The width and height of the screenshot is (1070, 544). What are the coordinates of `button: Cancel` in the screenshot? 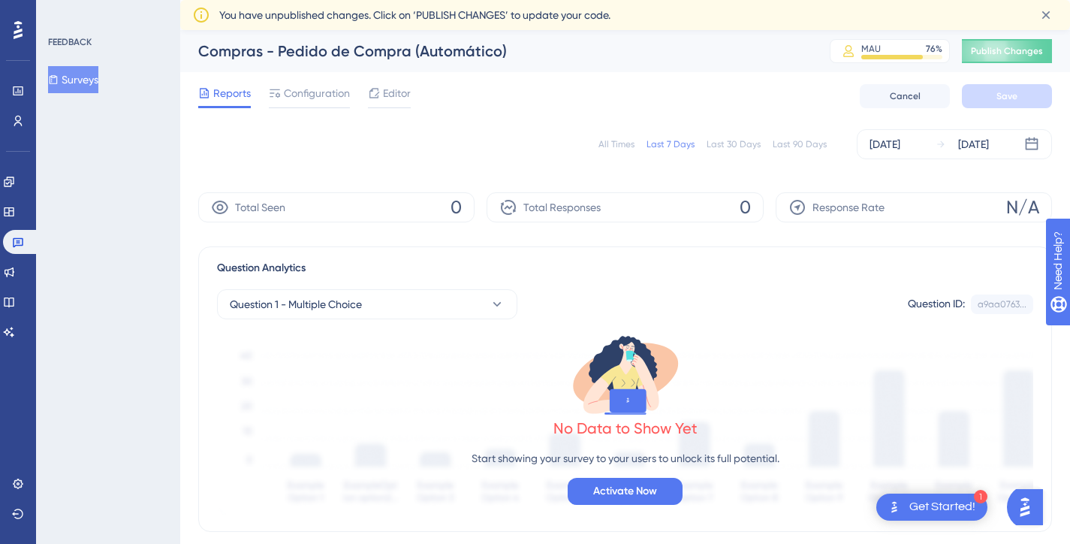 It's located at (905, 96).